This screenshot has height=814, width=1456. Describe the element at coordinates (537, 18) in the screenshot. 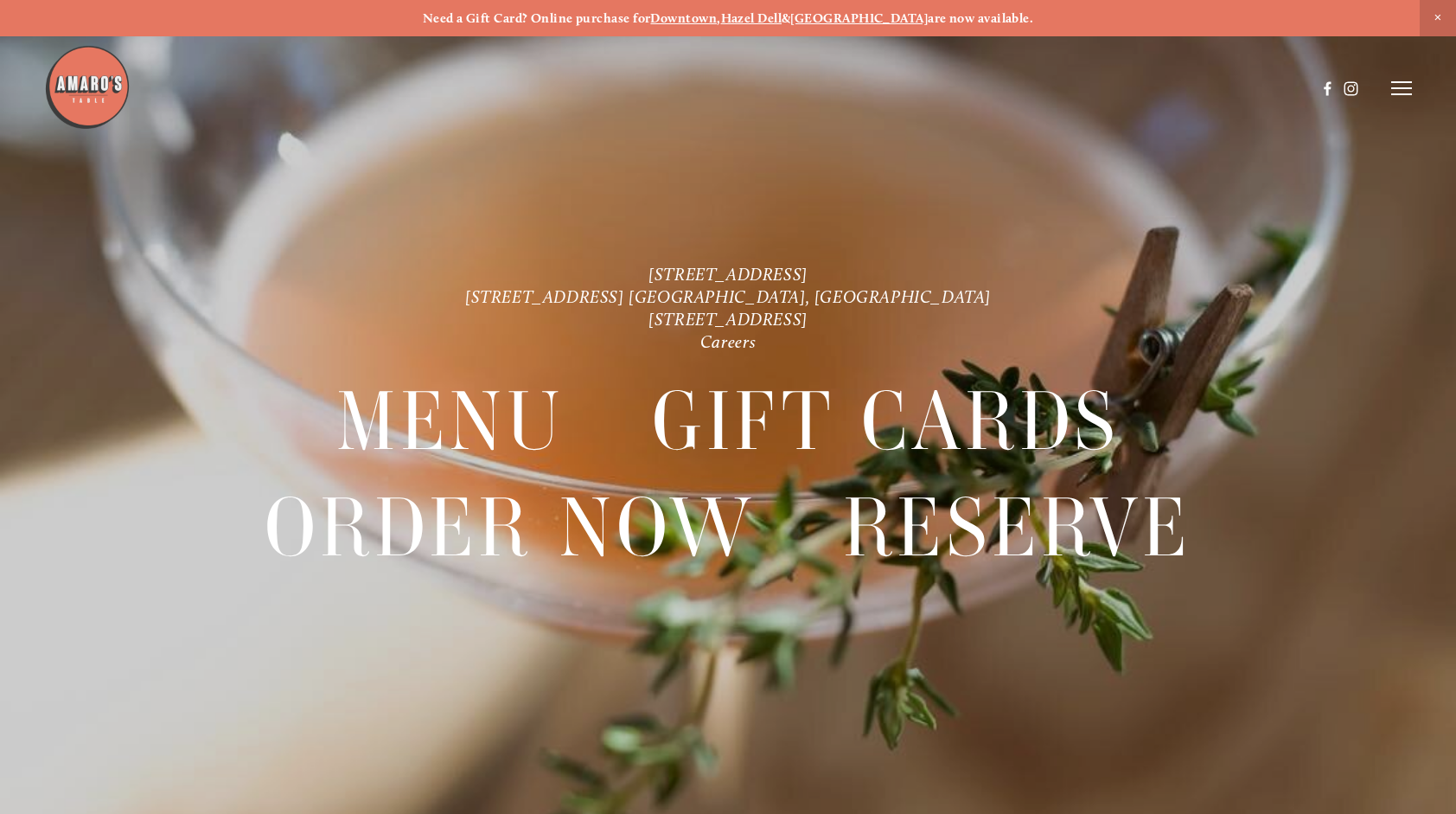

I see `strong: Need a Gift Card? Online purchase for` at that location.